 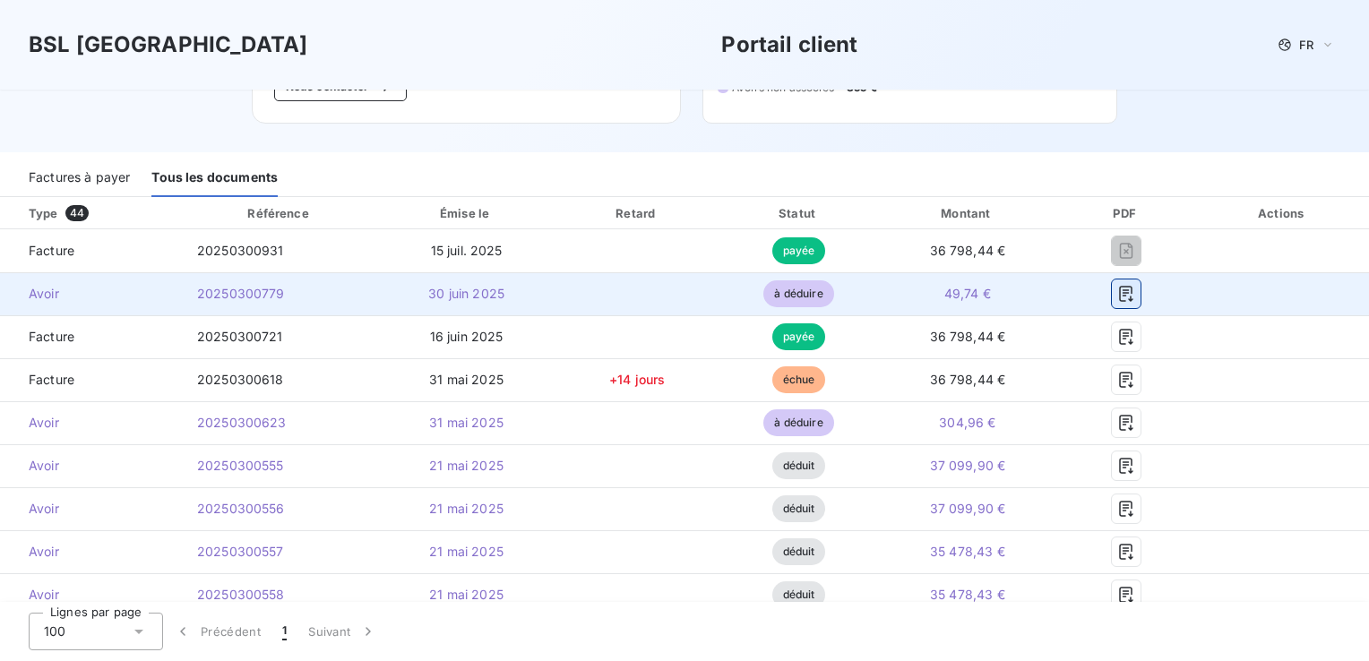 What do you see at coordinates (240, 551) in the screenshot?
I see `span: 20250300557` at bounding box center [240, 551].